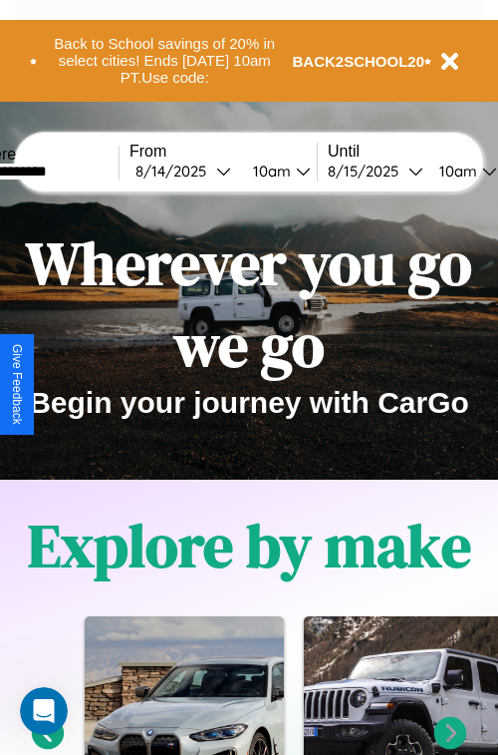  What do you see at coordinates (359, 61) in the screenshot?
I see `b: BACK2SCHOOL20` at bounding box center [359, 61].